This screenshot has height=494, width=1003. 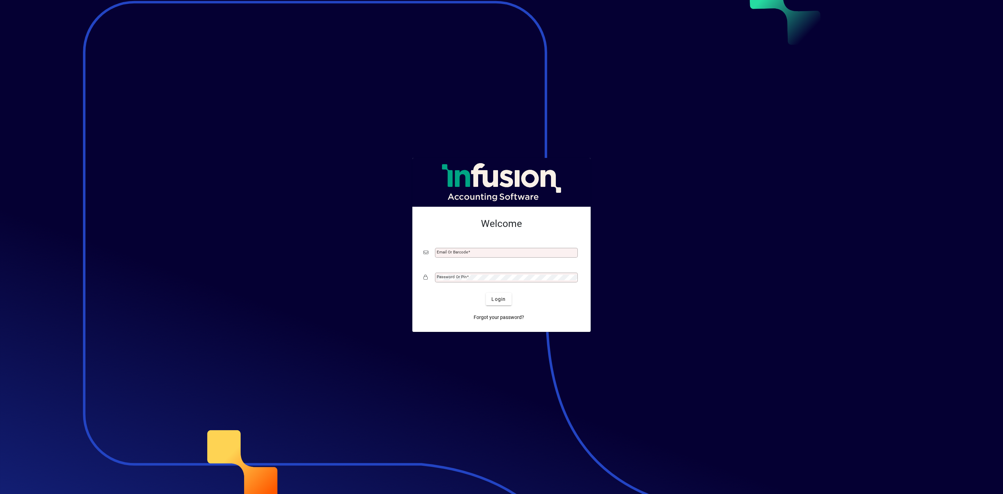 What do you see at coordinates (452, 277) in the screenshot?
I see `mat-label: Password or Pin` at bounding box center [452, 277].